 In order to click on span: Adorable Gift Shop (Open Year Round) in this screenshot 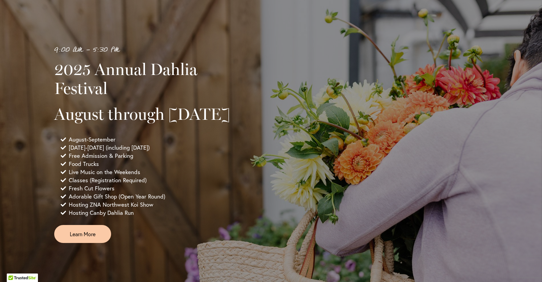, I will do `click(117, 196)`.